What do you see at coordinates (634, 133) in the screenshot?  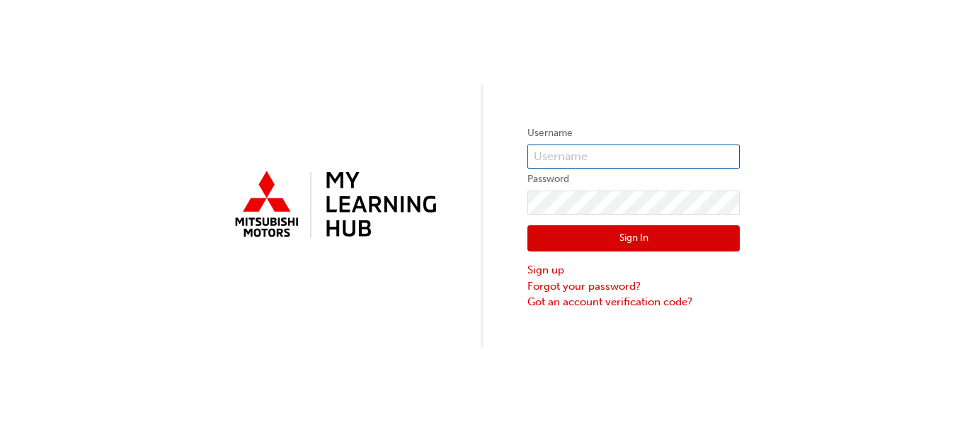 I see `label: Username` at bounding box center [634, 133].